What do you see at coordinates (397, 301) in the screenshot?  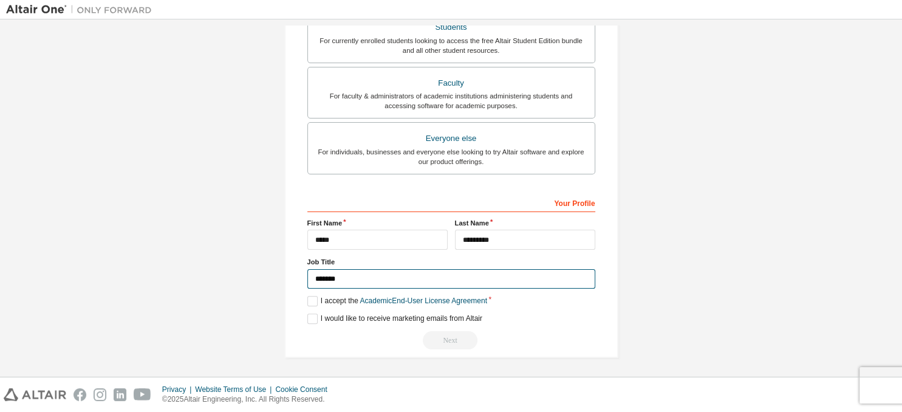 I see `label: I accept the` at bounding box center [397, 301].